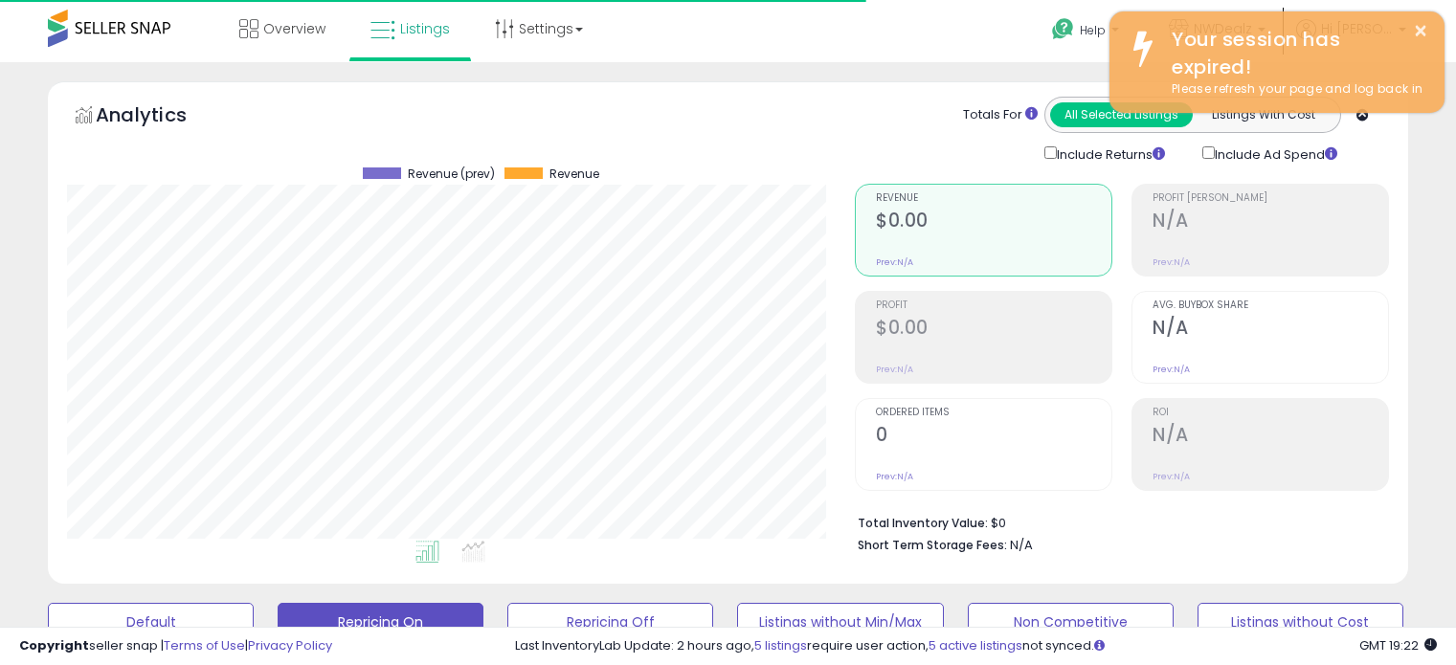 The height and width of the screenshot is (665, 1456). Describe the element at coordinates (1116, 522) in the screenshot. I see `li: $0` at that location.